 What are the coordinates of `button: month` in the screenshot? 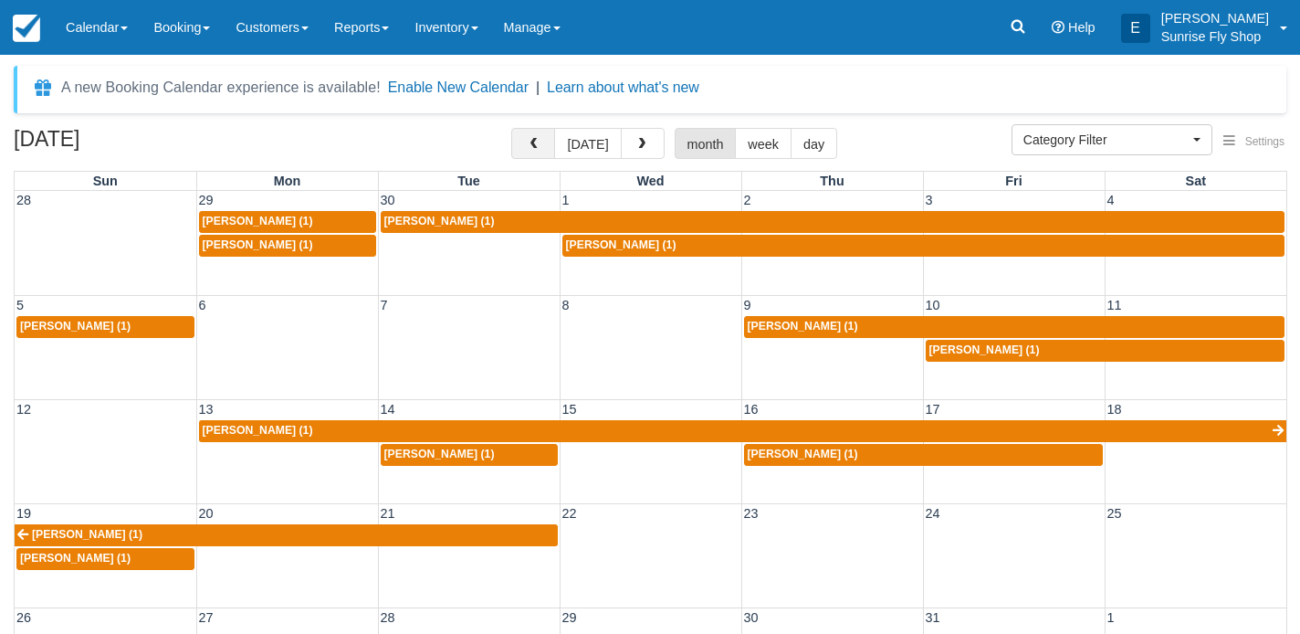 It's located at (706, 143).